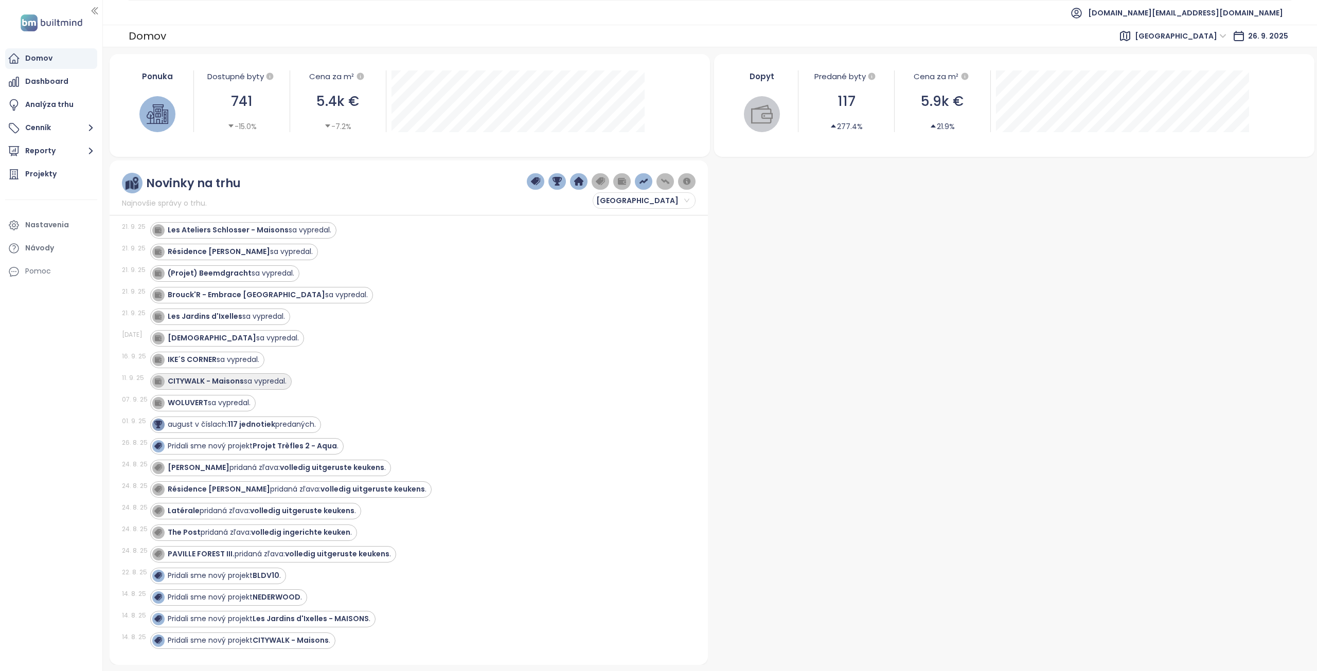  Describe the element at coordinates (644, 182) in the screenshot. I see `img: price-increases.png` at that location.